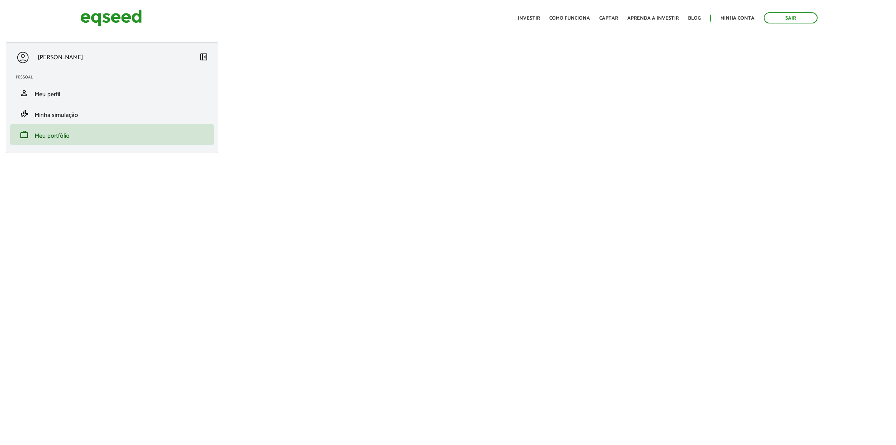  Describe the element at coordinates (56, 115) in the screenshot. I see `span: Minha simulação` at that location.